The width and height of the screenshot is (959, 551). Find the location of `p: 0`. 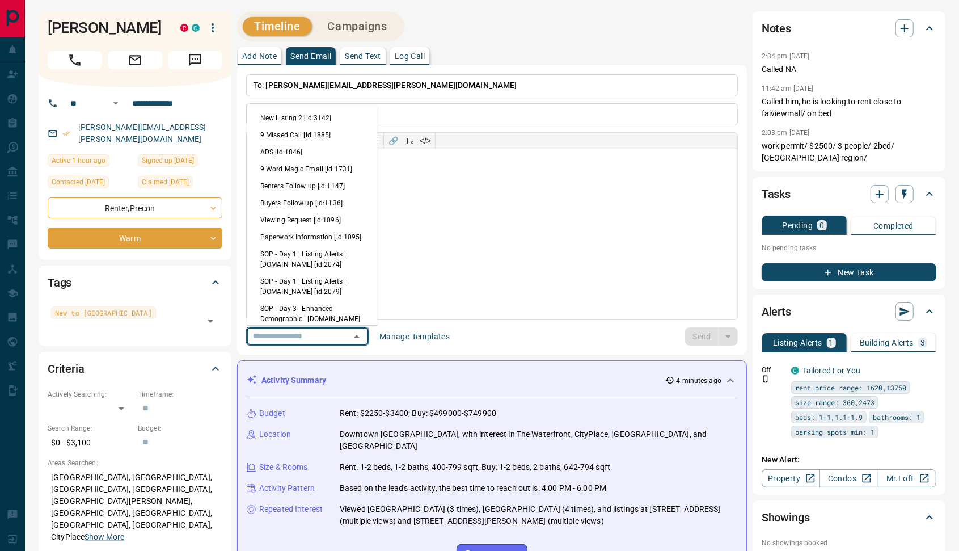

p: 0 is located at coordinates (822, 225).